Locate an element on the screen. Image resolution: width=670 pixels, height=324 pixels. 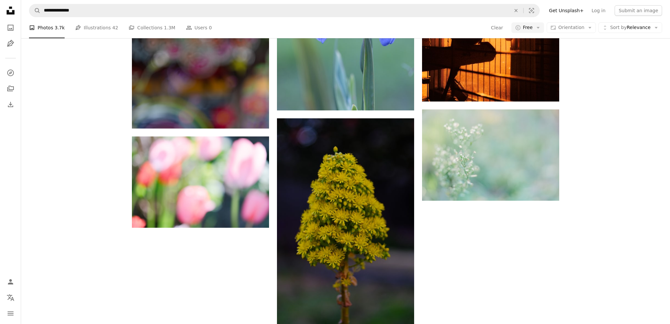
button: Submit an image is located at coordinates (638, 11).